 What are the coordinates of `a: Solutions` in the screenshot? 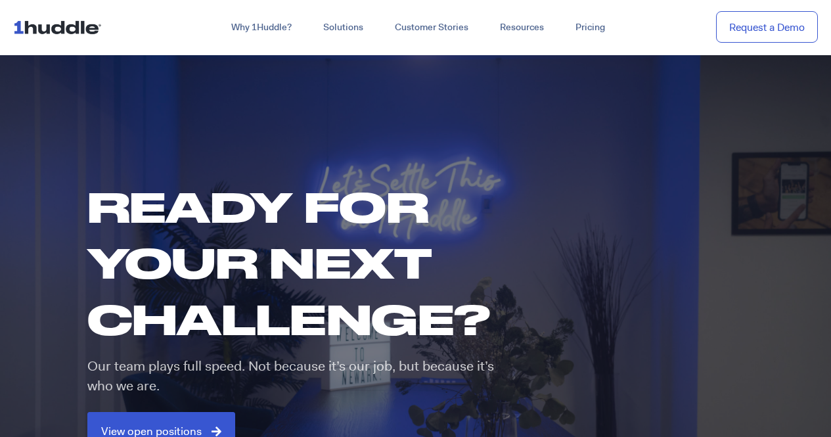 It's located at (343, 28).